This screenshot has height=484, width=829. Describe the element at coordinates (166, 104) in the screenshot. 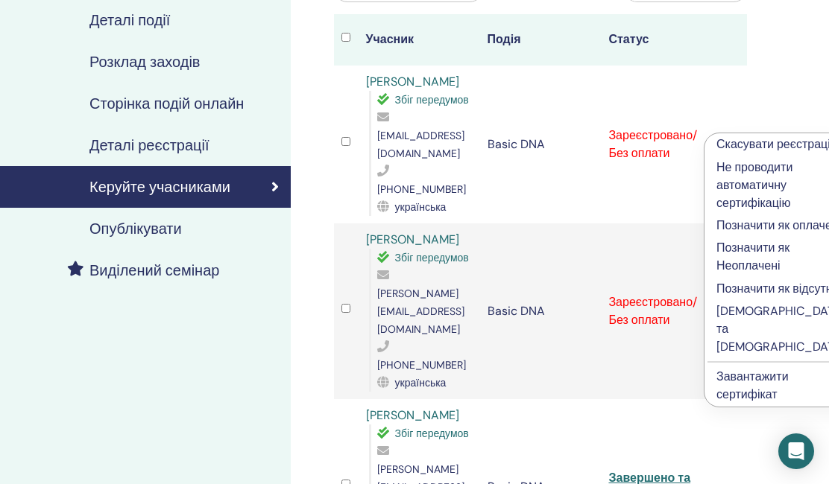

I see `h4: Сторінка подій онлайн` at that location.